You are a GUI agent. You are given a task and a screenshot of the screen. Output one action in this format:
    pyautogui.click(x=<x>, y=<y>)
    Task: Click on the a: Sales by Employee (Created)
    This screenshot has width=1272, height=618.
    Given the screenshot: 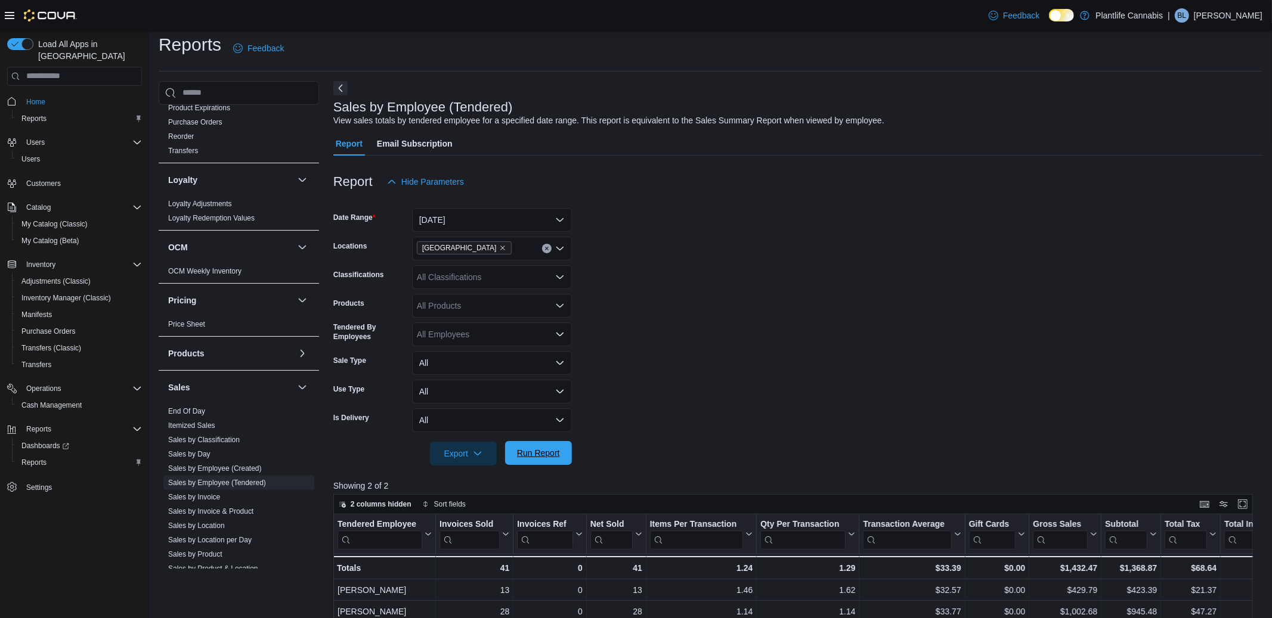 What is the action you would take?
    pyautogui.click(x=215, y=469)
    